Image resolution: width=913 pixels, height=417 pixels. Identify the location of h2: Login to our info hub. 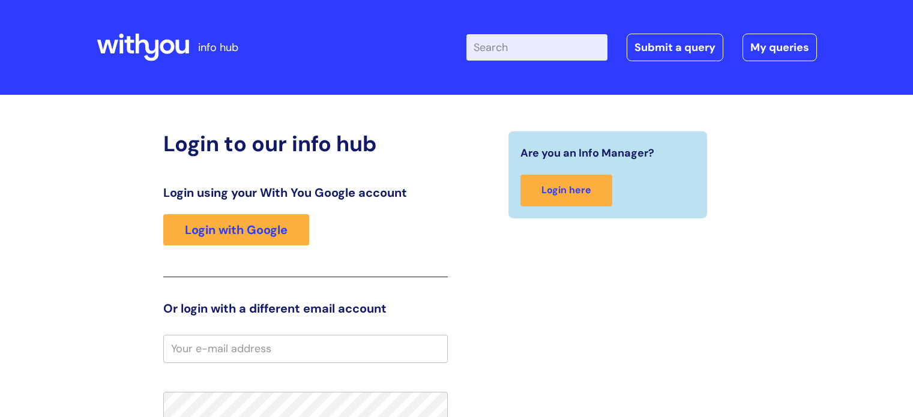
(306, 143).